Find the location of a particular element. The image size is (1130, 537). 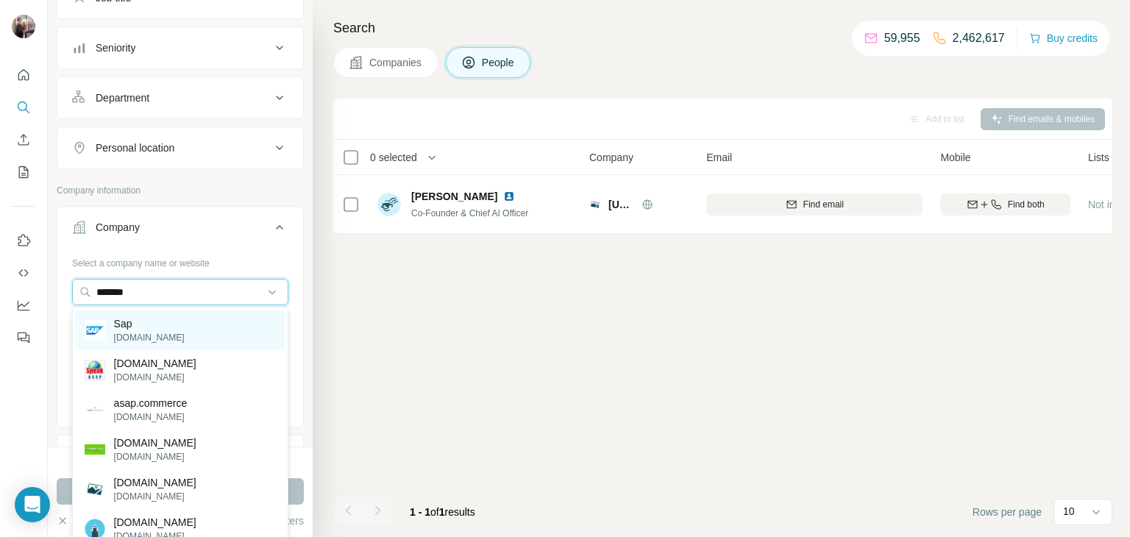

button: Find email is located at coordinates (814, 204).